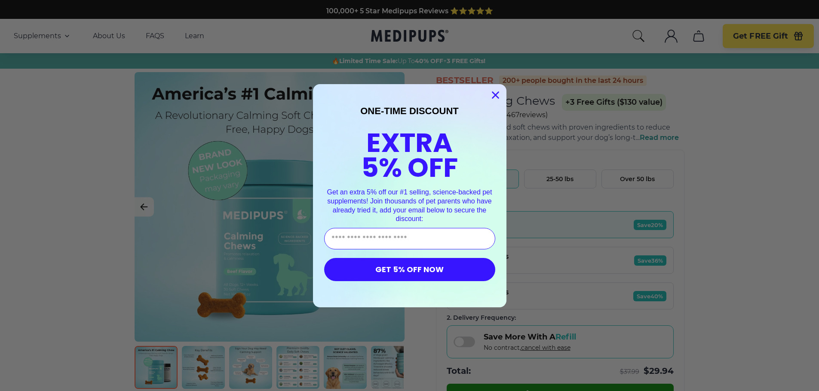  What do you see at coordinates (409, 205) in the screenshot?
I see `span: Get an extra 5% off our #1 selling, science-backed pet supplements! Join thousands of pet parents...` at bounding box center [409, 205].